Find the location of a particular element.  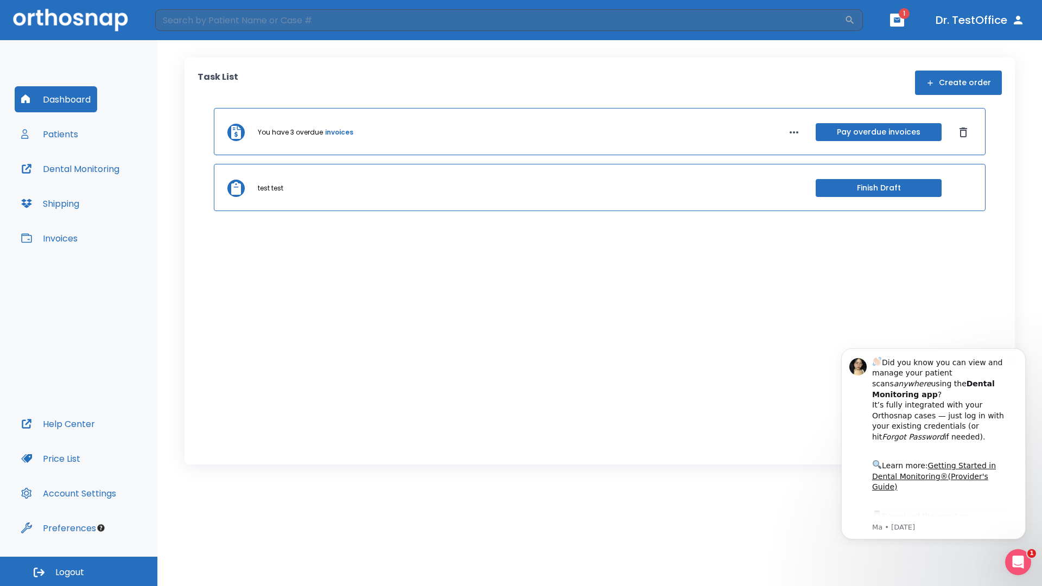

div: Learn more: ​ is located at coordinates (116, 142).